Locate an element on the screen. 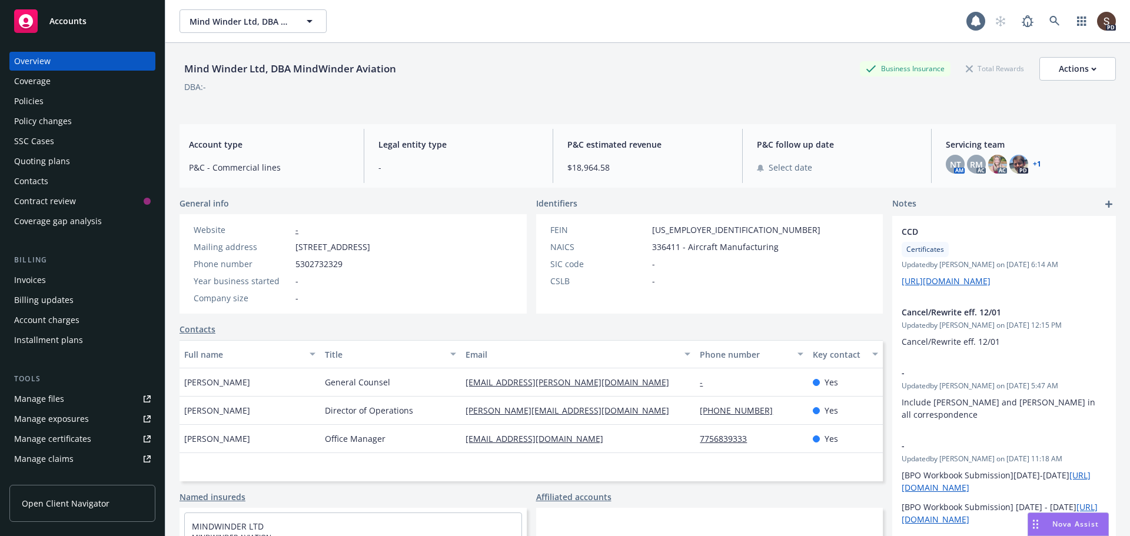 This screenshot has width=1130, height=536. div: Policy changes is located at coordinates (43, 121).